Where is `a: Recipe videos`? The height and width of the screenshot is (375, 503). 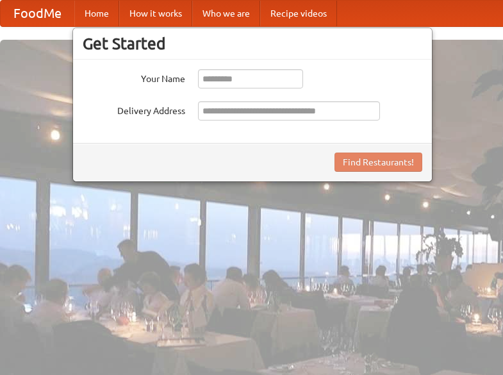 a: Recipe videos is located at coordinates (299, 13).